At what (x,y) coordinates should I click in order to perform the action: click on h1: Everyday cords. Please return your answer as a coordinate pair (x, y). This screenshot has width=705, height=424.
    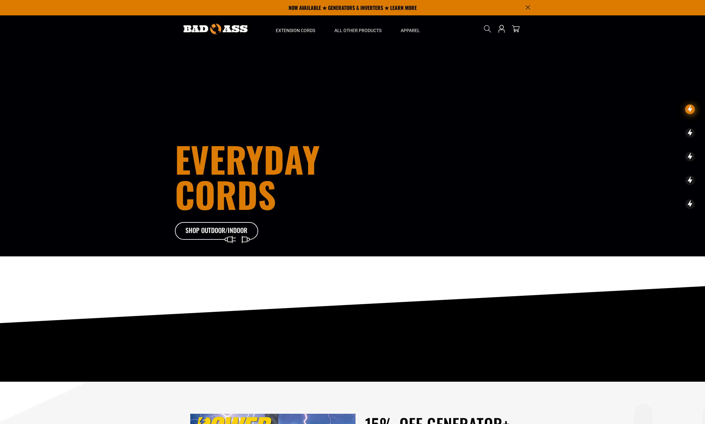
    Looking at the image, I should click on (282, 176).